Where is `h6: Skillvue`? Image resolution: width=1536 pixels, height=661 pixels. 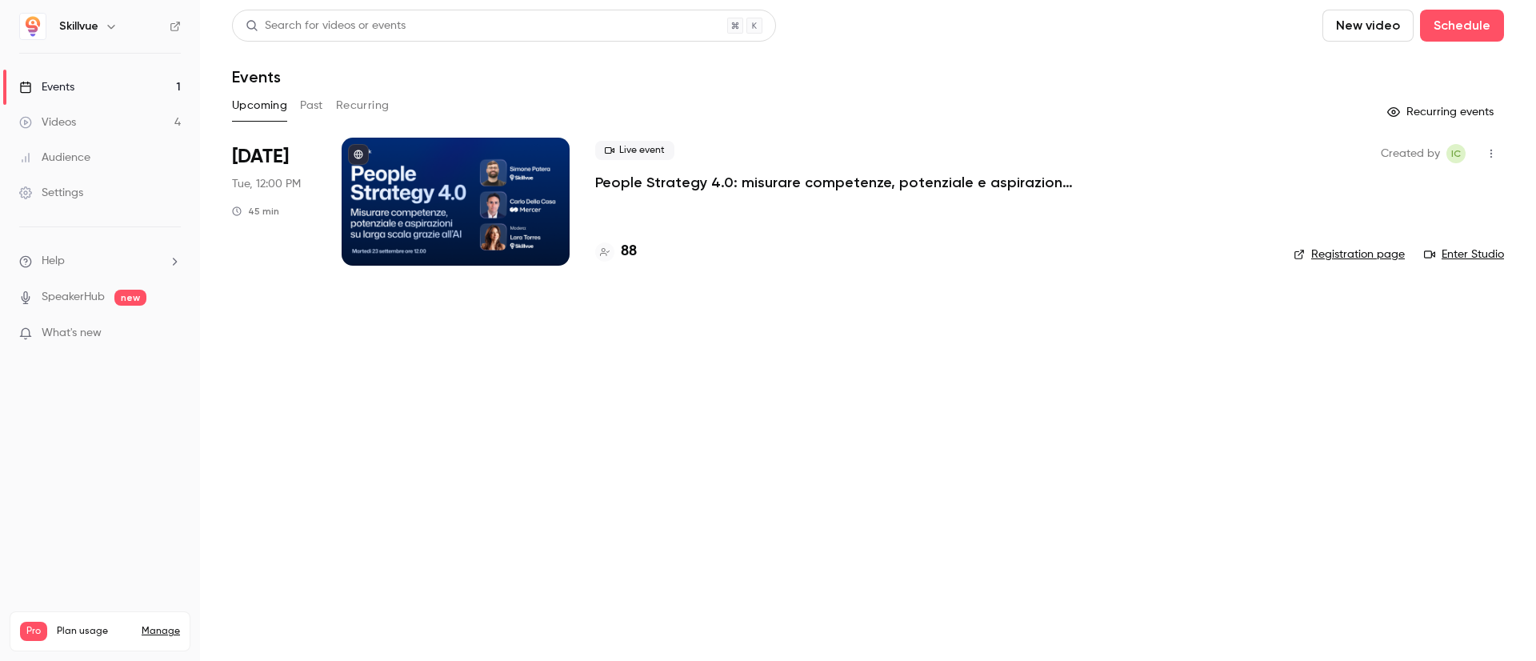
h6: Skillvue is located at coordinates (78, 26).